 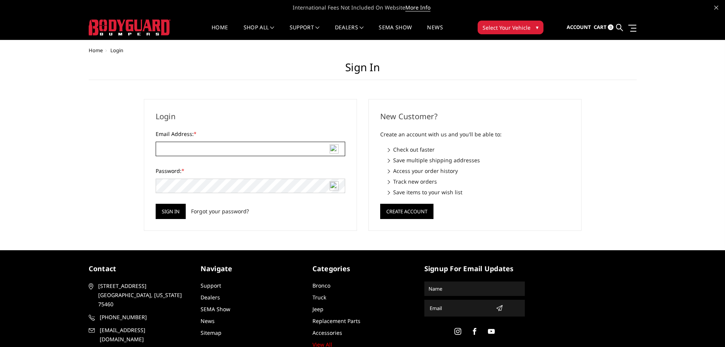 I want to click on label: Email Address:, so click(x=250, y=134).